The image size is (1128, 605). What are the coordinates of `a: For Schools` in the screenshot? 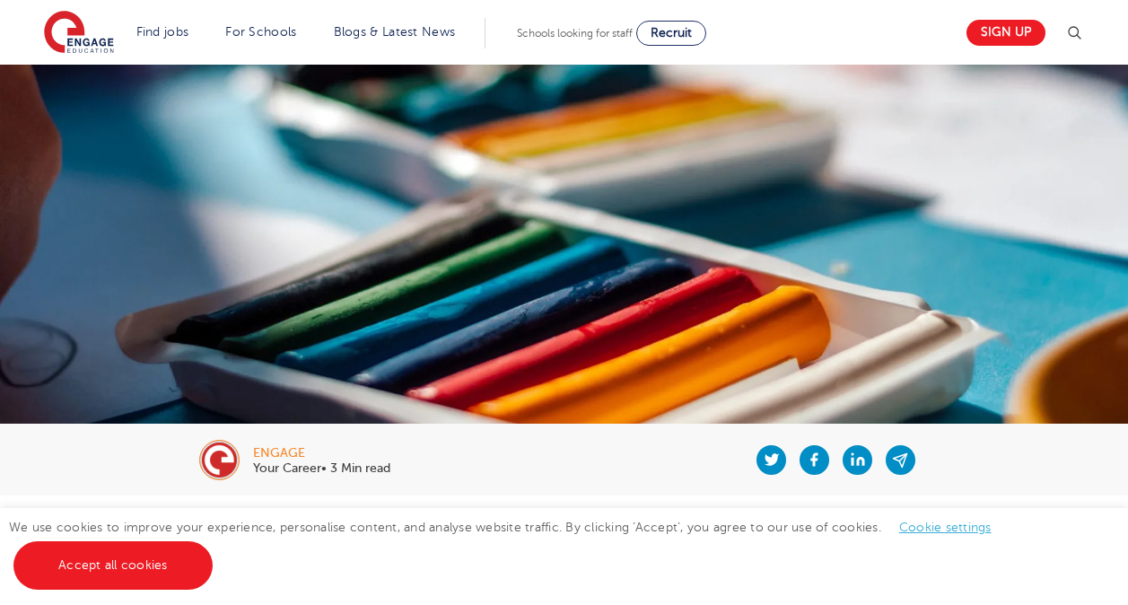 It's located at (260, 31).